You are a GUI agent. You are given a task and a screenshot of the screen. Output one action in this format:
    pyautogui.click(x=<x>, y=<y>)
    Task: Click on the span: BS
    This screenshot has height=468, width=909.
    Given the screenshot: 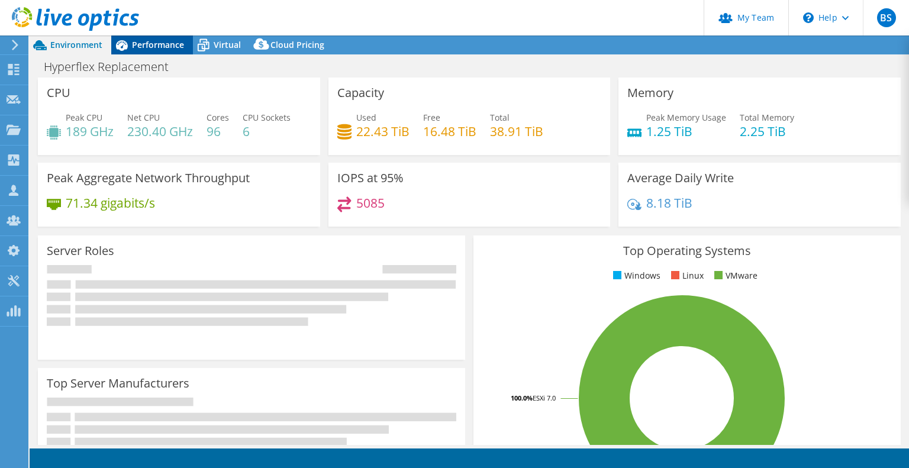 What is the action you would take?
    pyautogui.click(x=887, y=18)
    